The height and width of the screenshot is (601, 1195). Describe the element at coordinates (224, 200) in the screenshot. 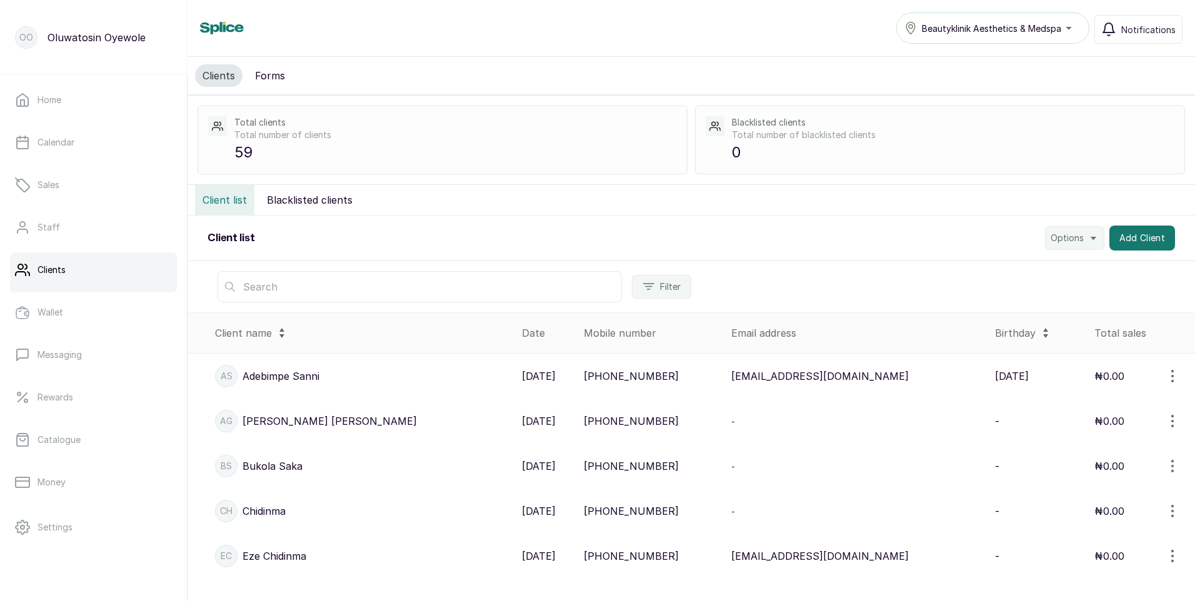

I see `button: Client list` at that location.